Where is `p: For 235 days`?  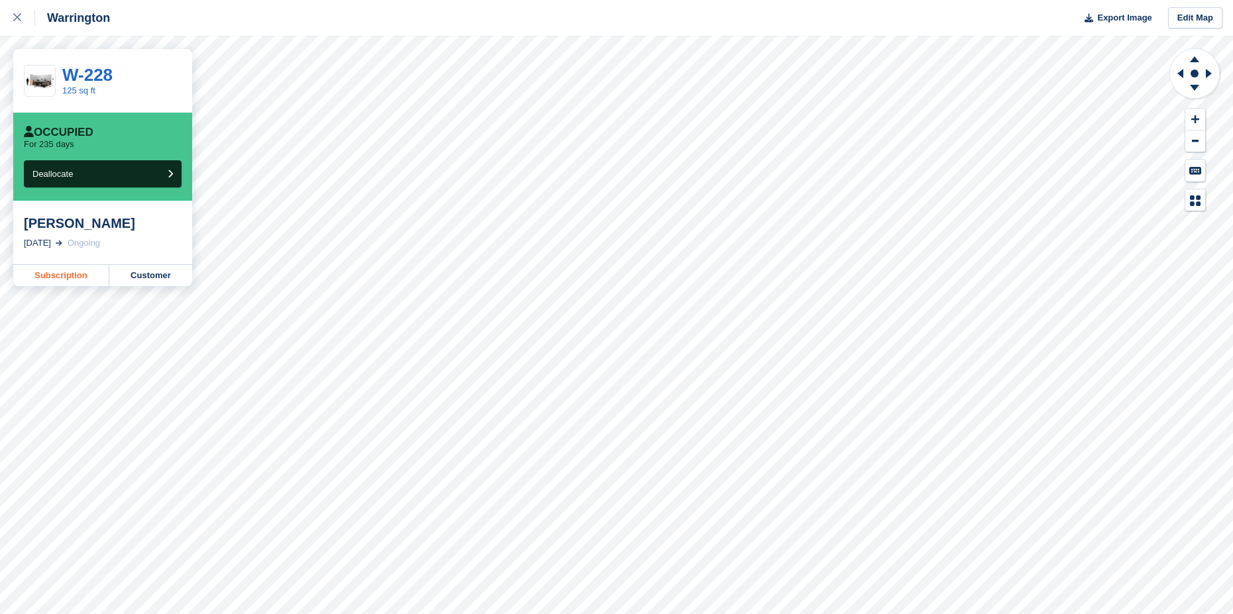
p: For 235 days is located at coordinates (49, 144).